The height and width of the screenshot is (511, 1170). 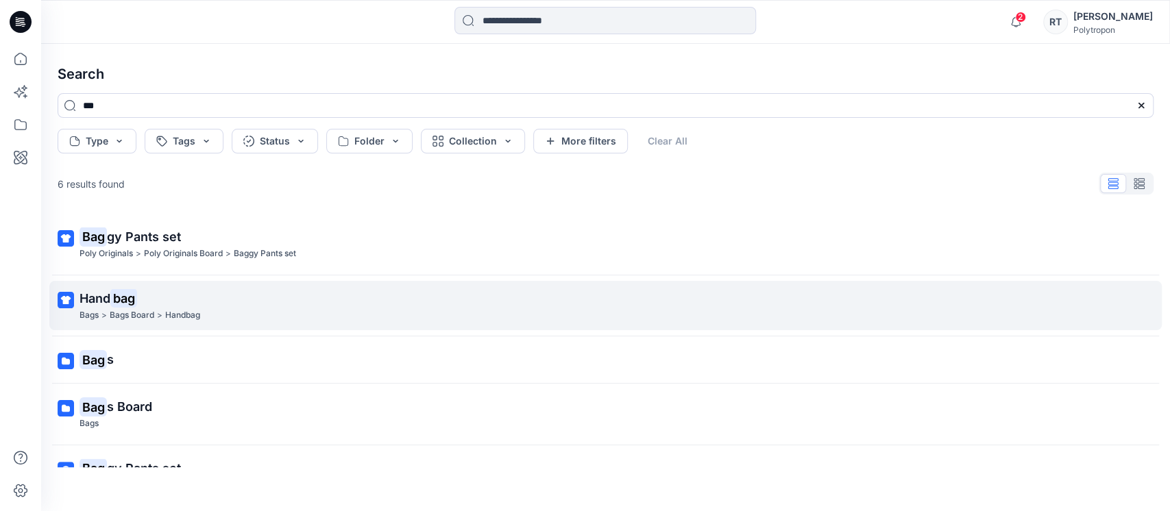 I want to click on p: Poly Originals Board, so click(x=183, y=254).